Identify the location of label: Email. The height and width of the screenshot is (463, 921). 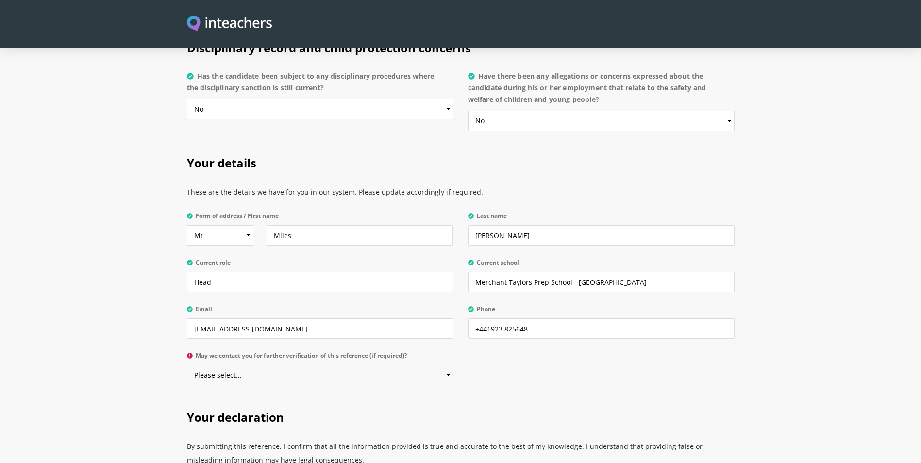
(320, 312).